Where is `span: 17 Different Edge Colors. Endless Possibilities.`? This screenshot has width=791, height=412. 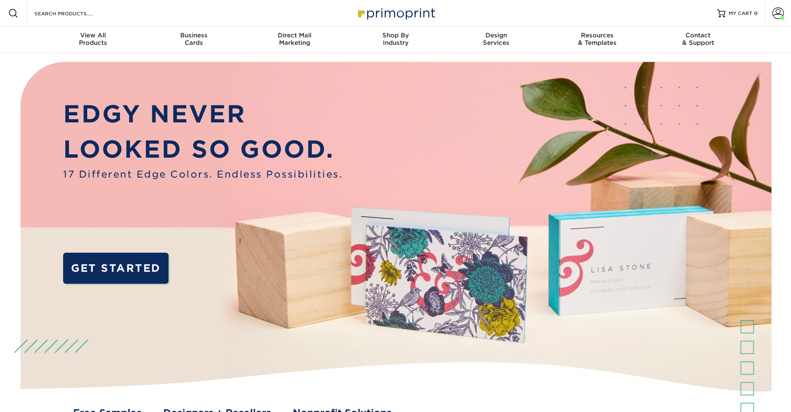
span: 17 Different Edge Colors. Endless Possibilities. is located at coordinates (203, 174).